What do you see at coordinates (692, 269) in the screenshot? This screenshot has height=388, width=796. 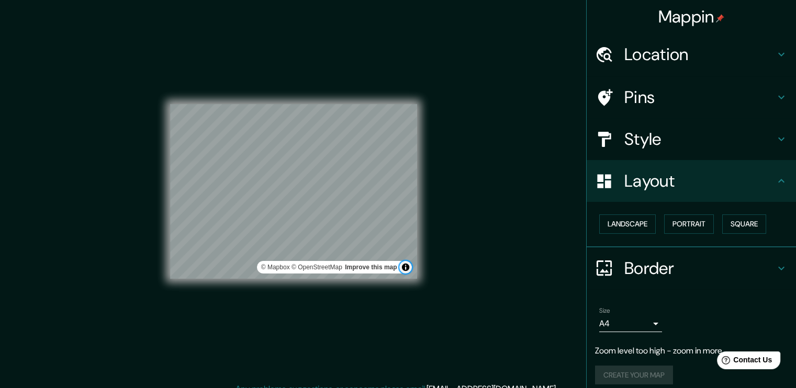 I see `div: Border` at bounding box center [692, 269].